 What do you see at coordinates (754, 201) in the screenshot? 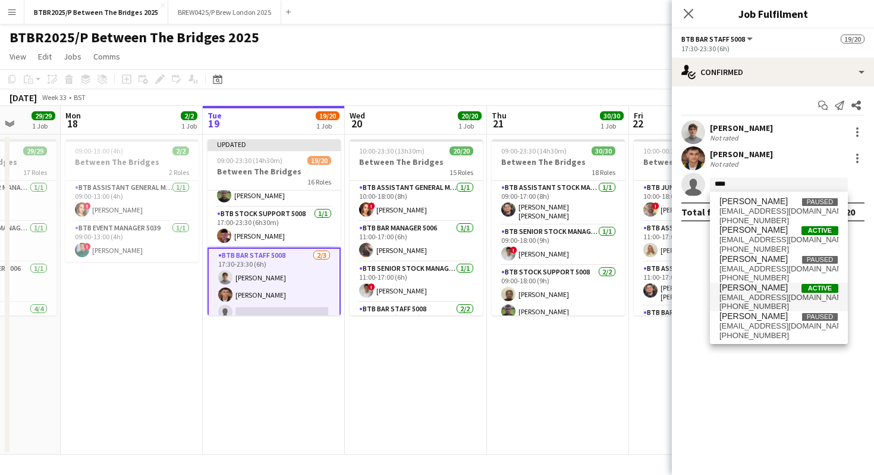
I see `span: Reece Dean` at bounding box center [754, 201].